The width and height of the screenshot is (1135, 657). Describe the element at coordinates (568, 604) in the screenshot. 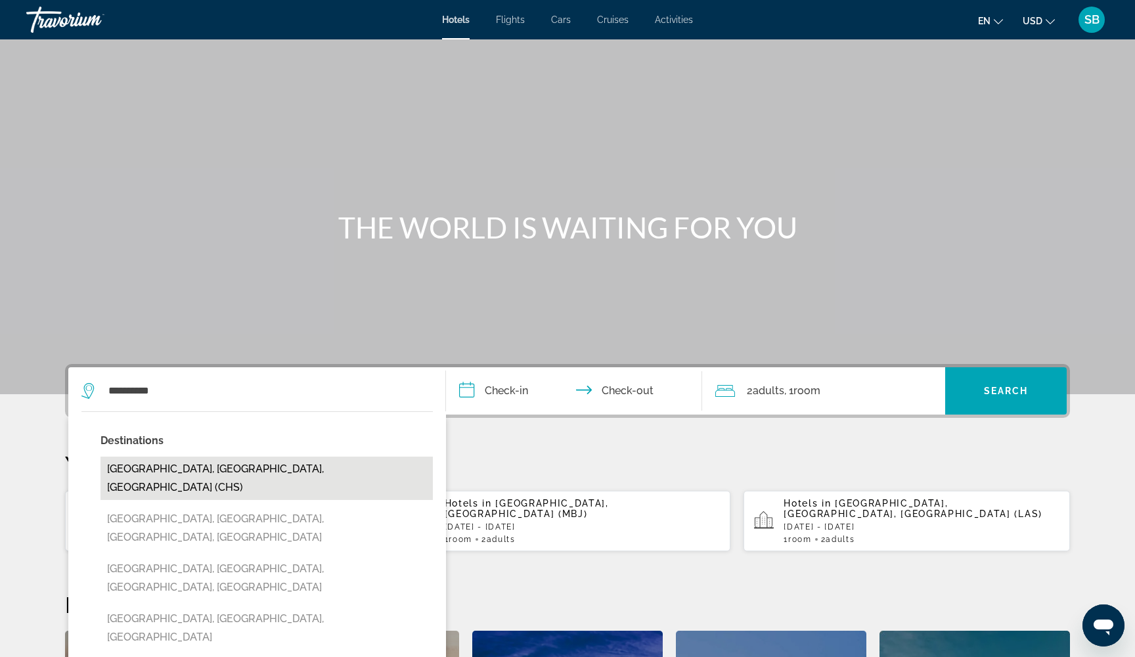

I see `h2: Featured Destinations` at that location.